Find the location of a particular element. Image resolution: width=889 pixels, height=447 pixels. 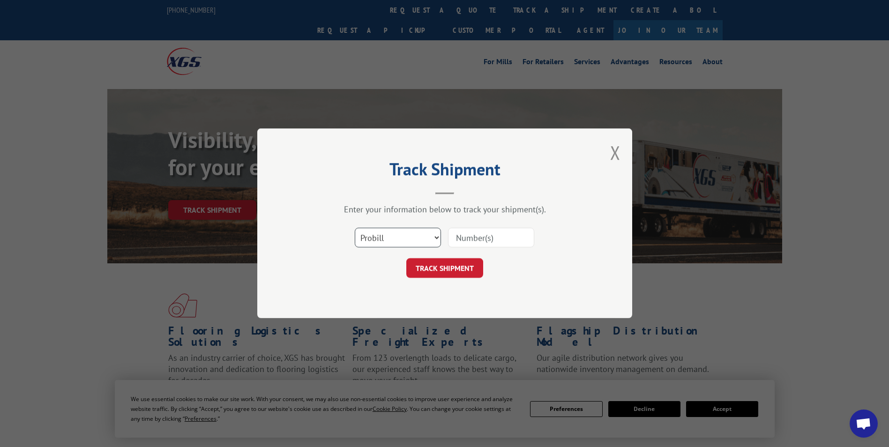

button: TRACK SHIPMENT is located at coordinates (445, 268).